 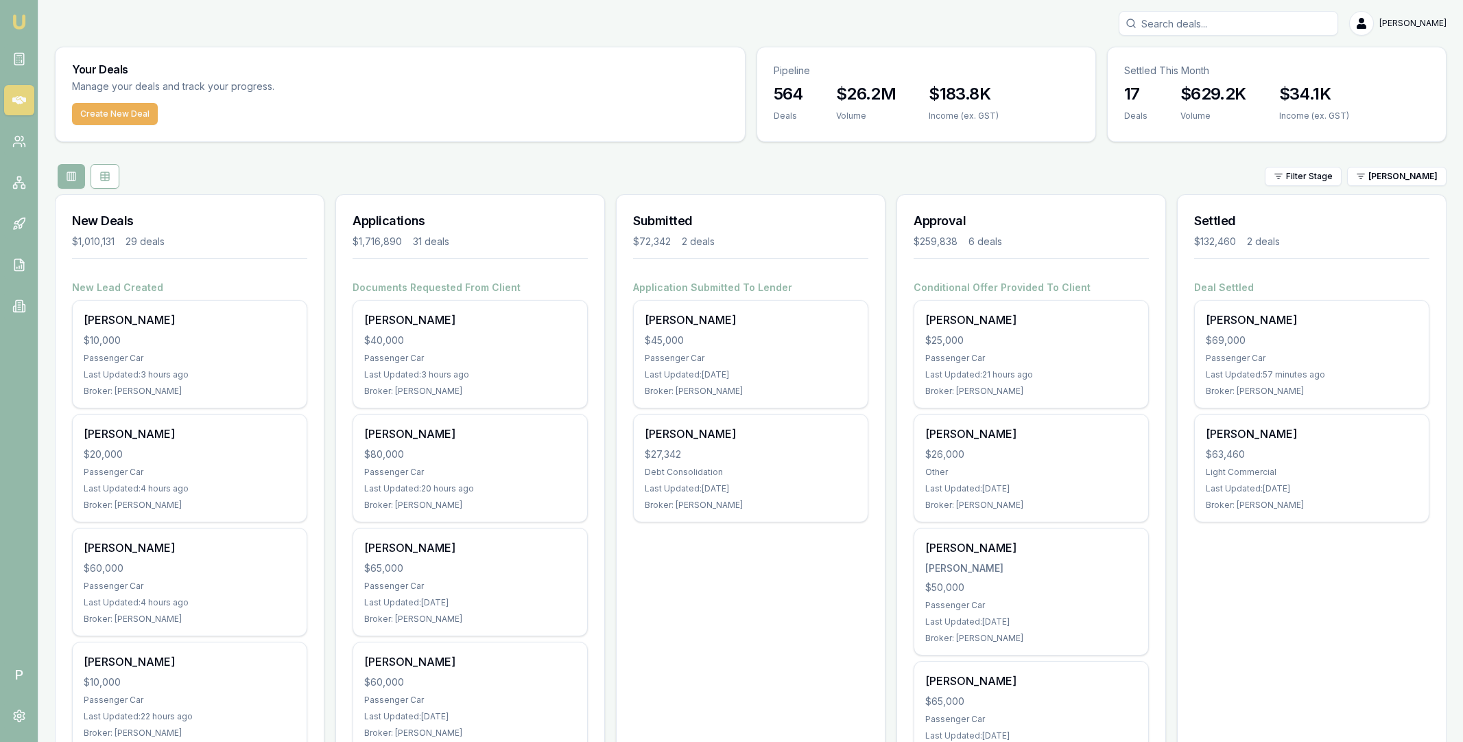 What do you see at coordinates (377, 241) in the screenshot?
I see `div: $1,716,890` at bounding box center [377, 241].